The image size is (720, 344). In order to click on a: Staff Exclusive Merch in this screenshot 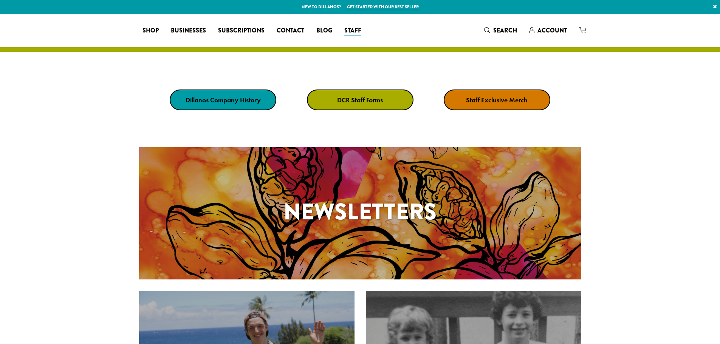, I will do `click(497, 100)`.